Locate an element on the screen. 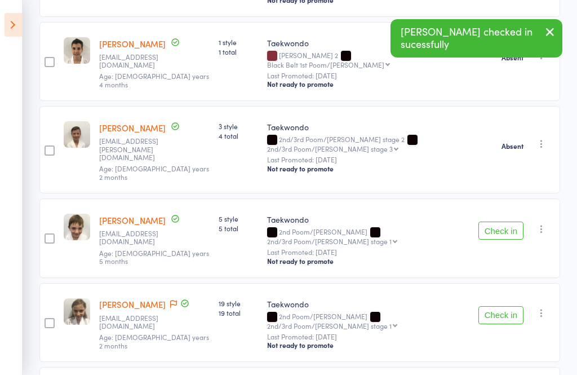 The image size is (577, 375). span: 5 total is located at coordinates (238, 228).